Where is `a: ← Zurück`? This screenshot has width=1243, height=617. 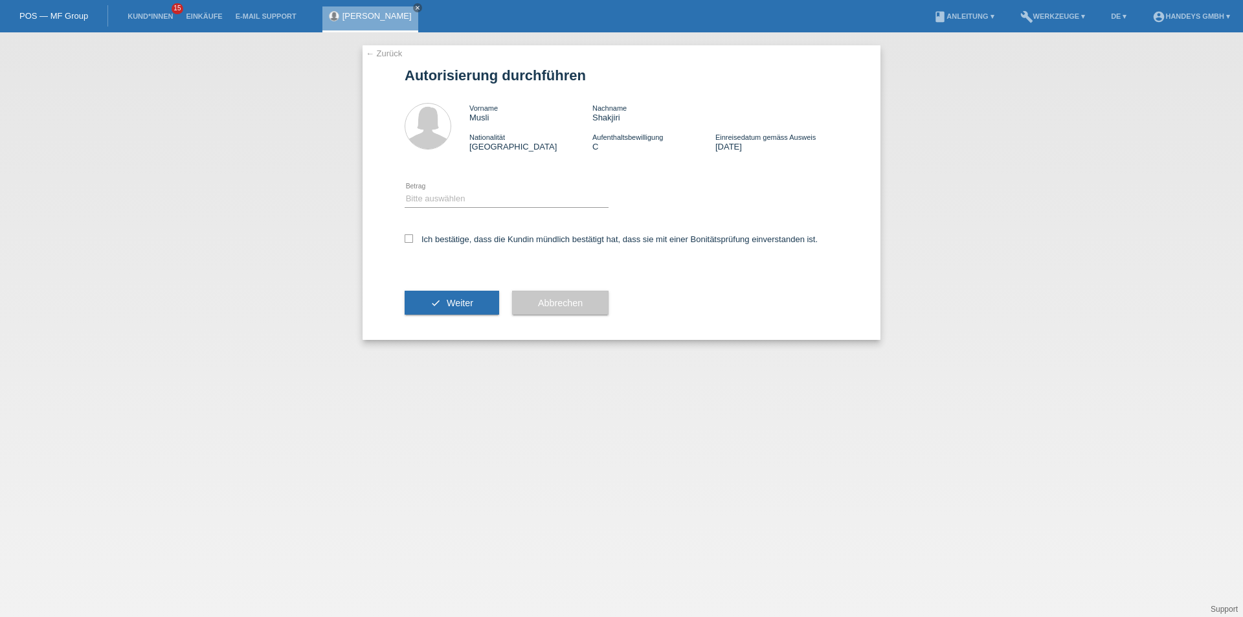
a: ← Zurück is located at coordinates (384, 53).